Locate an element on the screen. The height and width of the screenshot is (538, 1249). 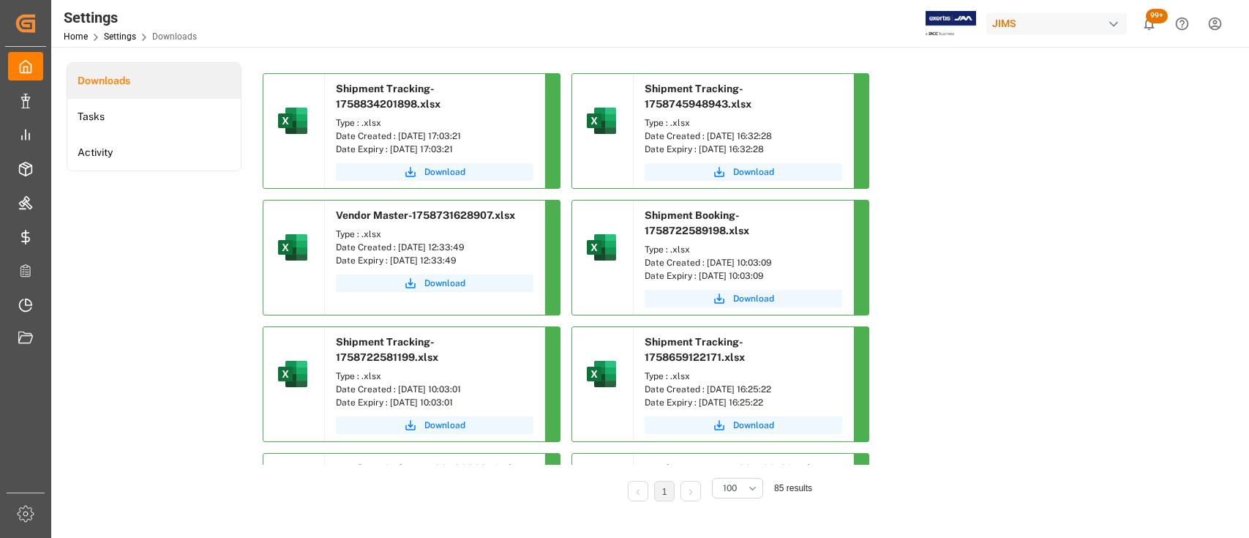
span: Shipment Tracking-1758745948943.xlsx is located at coordinates (698, 96).